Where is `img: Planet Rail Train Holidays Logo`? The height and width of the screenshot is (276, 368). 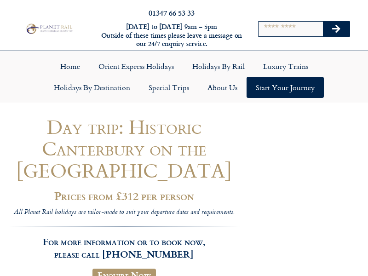 img: Planet Rail Train Holidays Logo is located at coordinates (49, 29).